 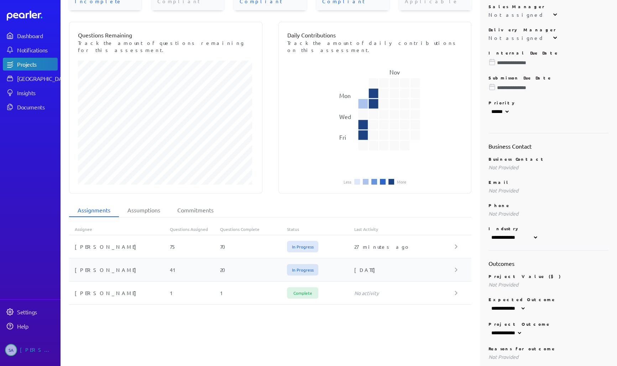 What do you see at coordinates (345, 116) in the screenshot?
I see `text: Wed` at bounding box center [345, 116].